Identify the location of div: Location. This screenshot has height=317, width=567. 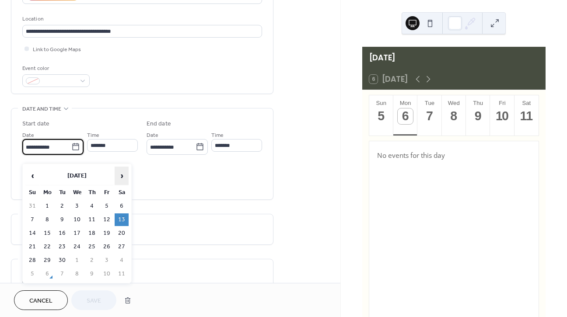
(141, 19).